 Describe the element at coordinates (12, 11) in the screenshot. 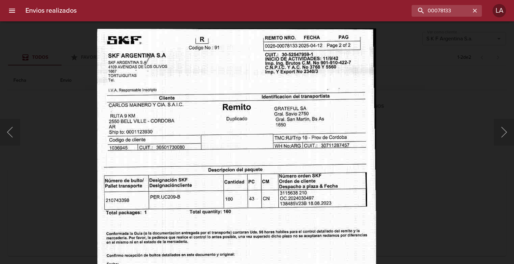

I see `button: menu` at that location.